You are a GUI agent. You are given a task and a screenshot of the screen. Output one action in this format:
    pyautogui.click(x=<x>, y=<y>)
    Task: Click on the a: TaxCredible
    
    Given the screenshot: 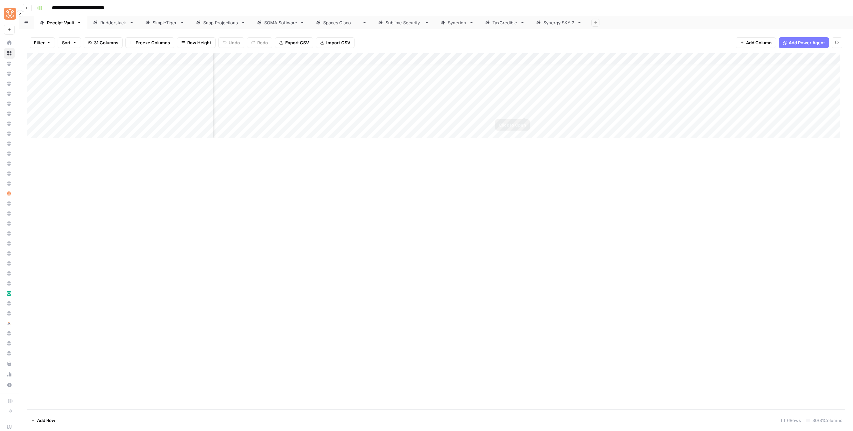 What is the action you would take?
    pyautogui.click(x=505, y=23)
    